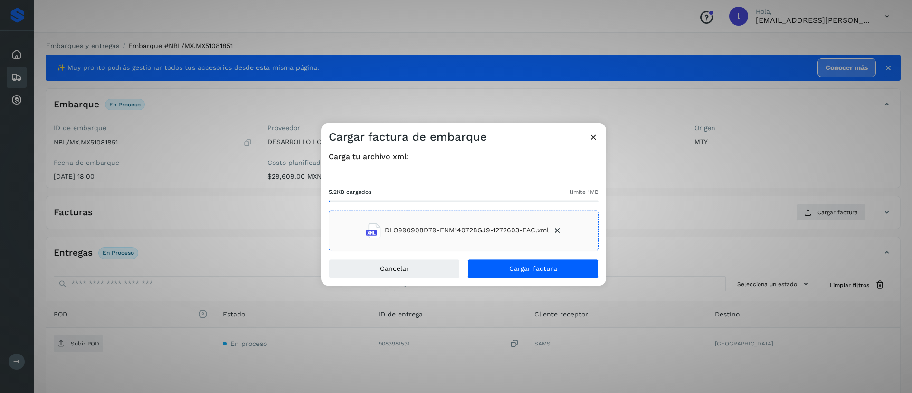 The height and width of the screenshot is (393, 912). What do you see at coordinates (533, 268) in the screenshot?
I see `button: Cargar factura` at bounding box center [533, 268].